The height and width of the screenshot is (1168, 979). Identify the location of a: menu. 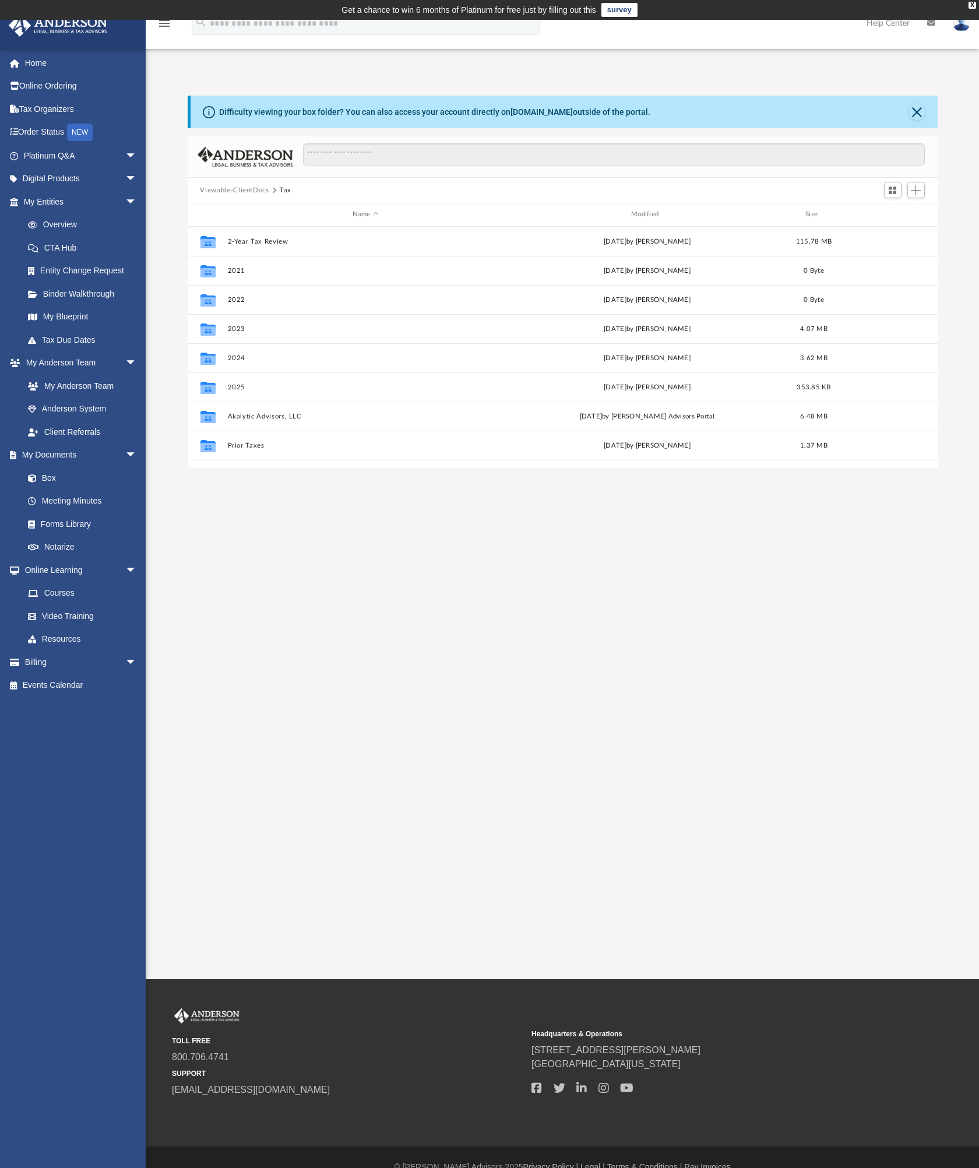
(164, 26).